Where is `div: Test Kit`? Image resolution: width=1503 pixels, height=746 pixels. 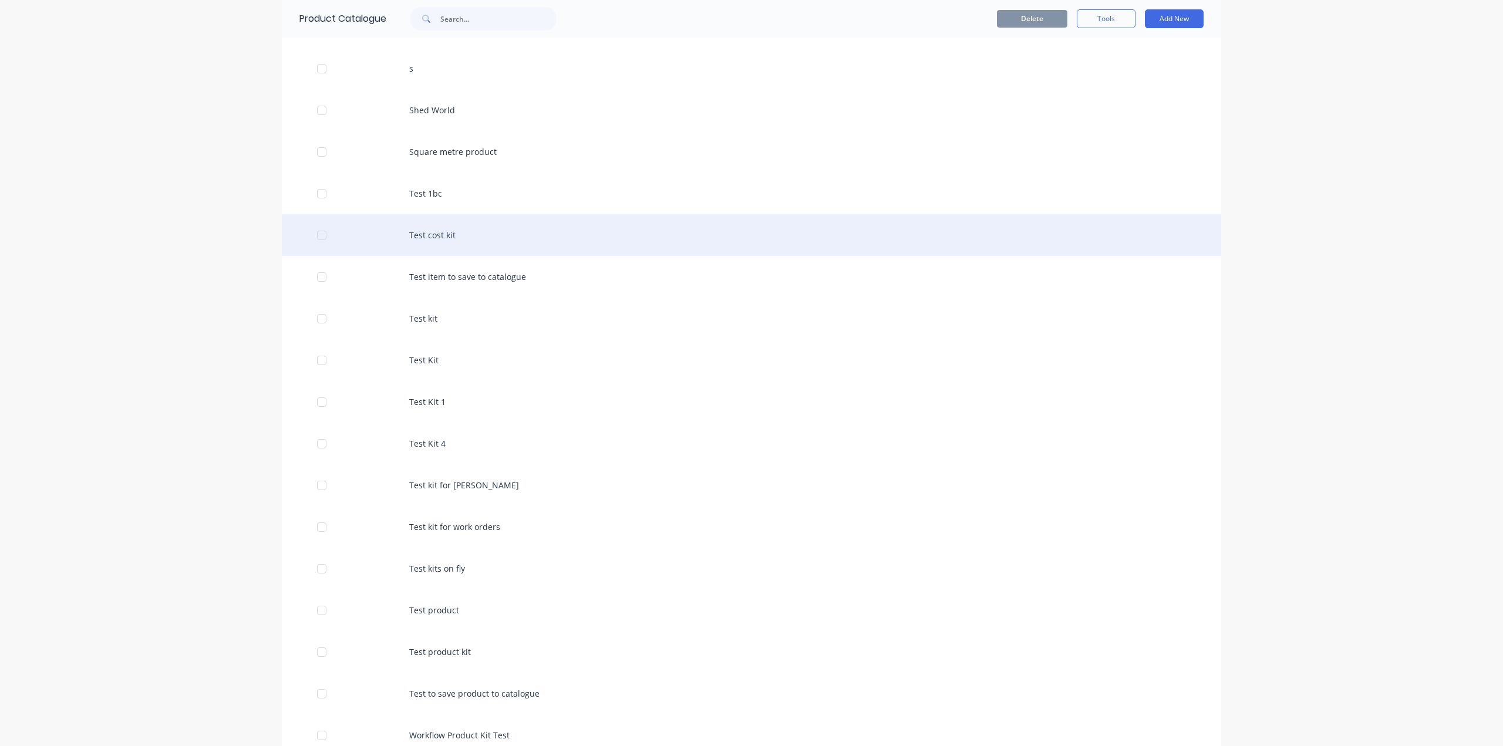 div: Test Kit is located at coordinates (751, 360).